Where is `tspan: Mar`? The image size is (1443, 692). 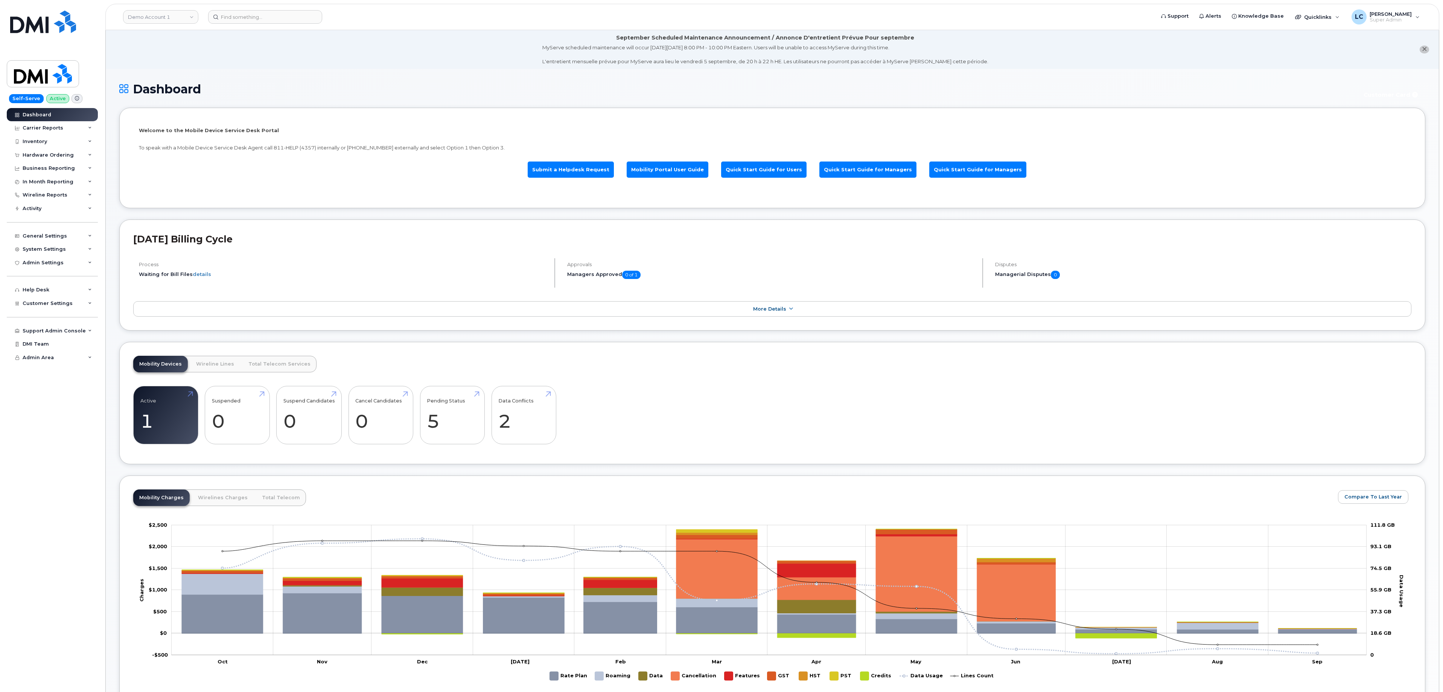
tspan: Mar is located at coordinates (717, 661).